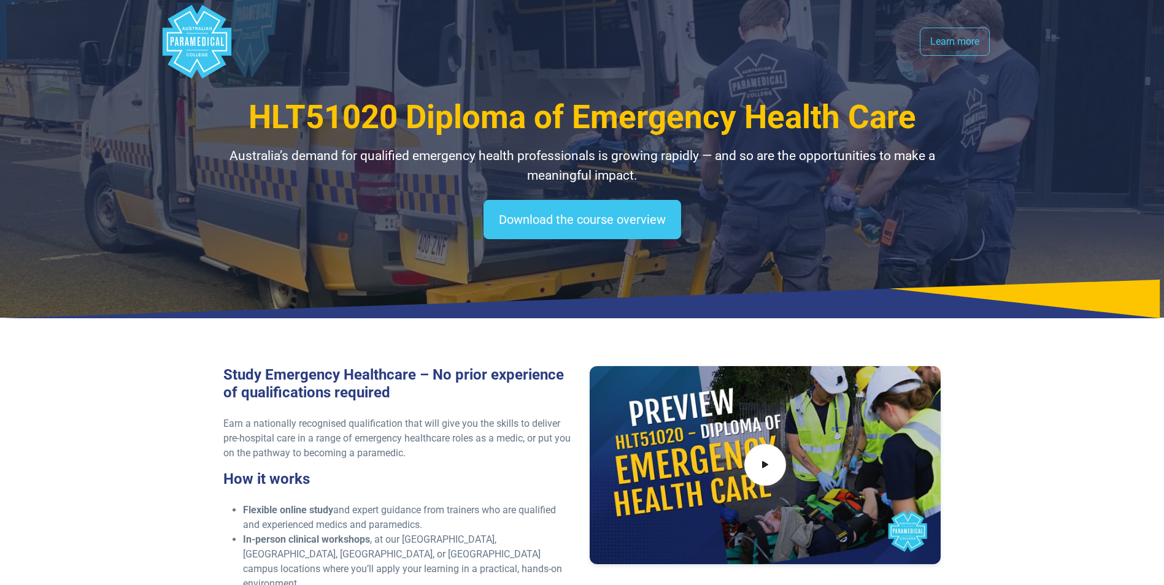 This screenshot has width=1164, height=585. What do you see at coordinates (409, 518) in the screenshot?
I see `li: and expert guidance from trainers who are qualified and experienced medics and paramedics.` at bounding box center [409, 518].